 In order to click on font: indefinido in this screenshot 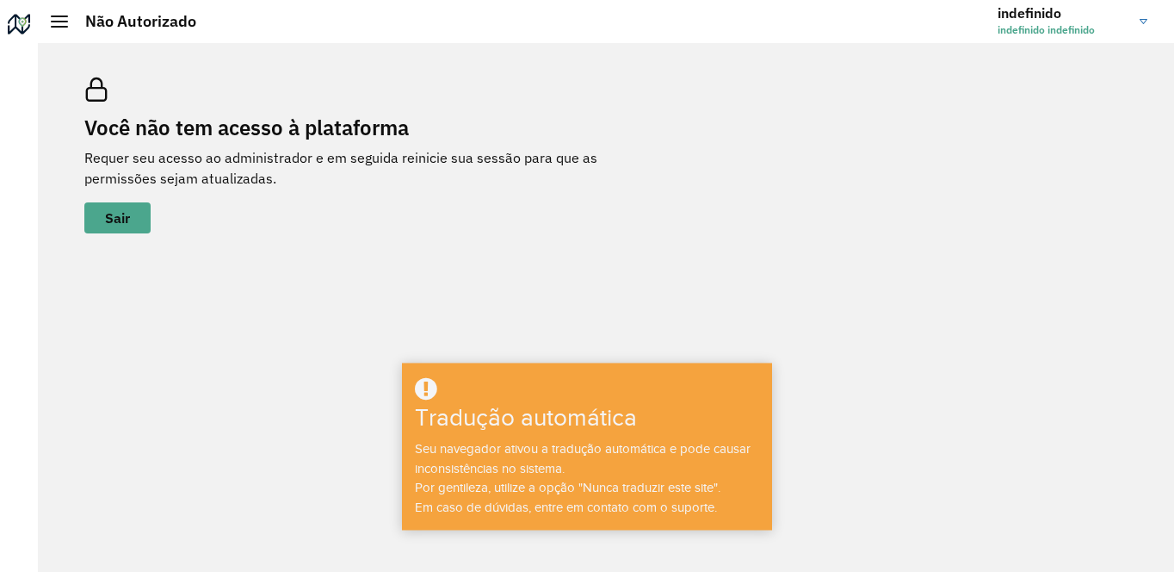, I will do `click(1029, 13)`.